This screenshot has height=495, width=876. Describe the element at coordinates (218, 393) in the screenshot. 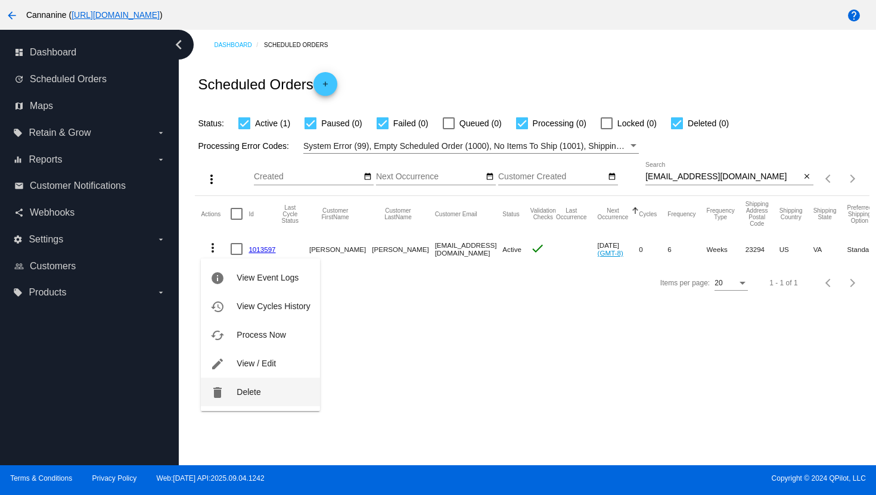

I see `mat-icon: delete` at that location.